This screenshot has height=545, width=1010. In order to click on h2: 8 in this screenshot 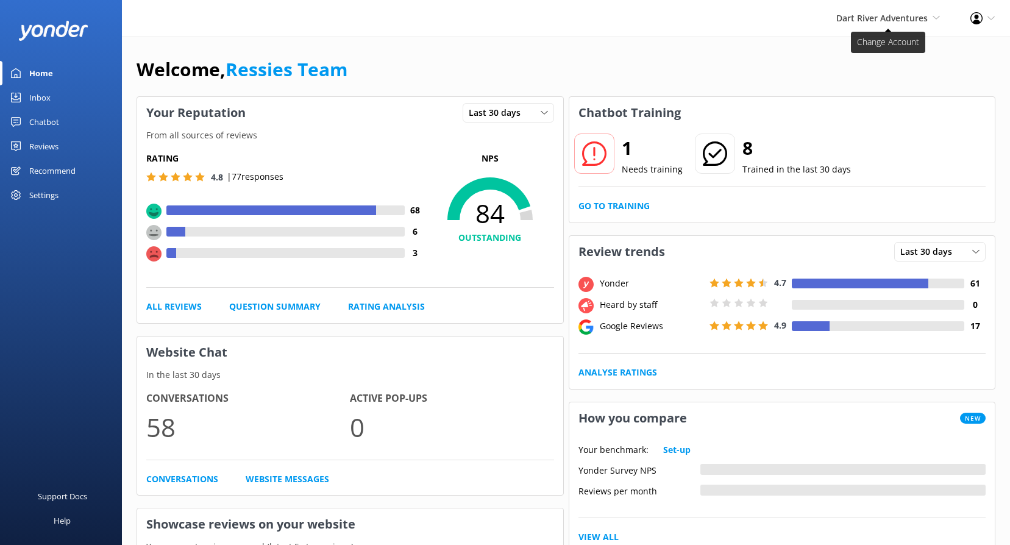, I will do `click(797, 148)`.